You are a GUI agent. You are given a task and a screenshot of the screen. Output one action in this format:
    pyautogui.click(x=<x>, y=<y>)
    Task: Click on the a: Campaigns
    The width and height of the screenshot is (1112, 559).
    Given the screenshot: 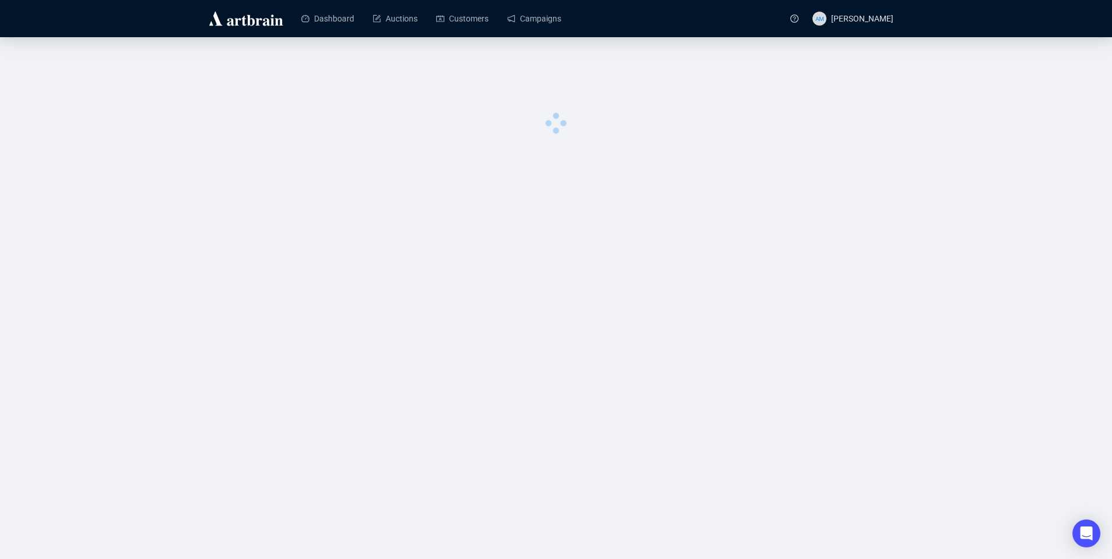 What is the action you would take?
    pyautogui.click(x=534, y=19)
    